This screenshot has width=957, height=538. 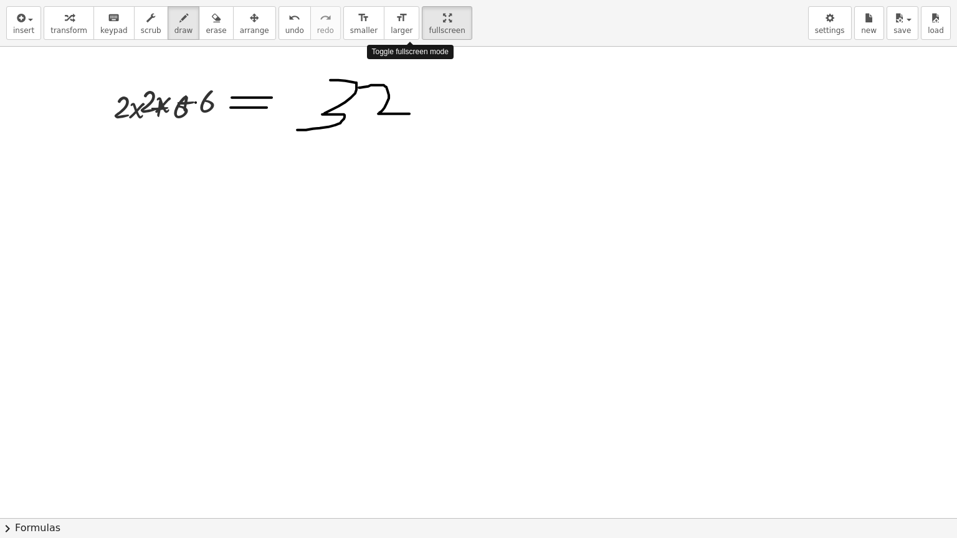 What do you see at coordinates (113, 18) in the screenshot?
I see `i: keyboard` at bounding box center [113, 18].